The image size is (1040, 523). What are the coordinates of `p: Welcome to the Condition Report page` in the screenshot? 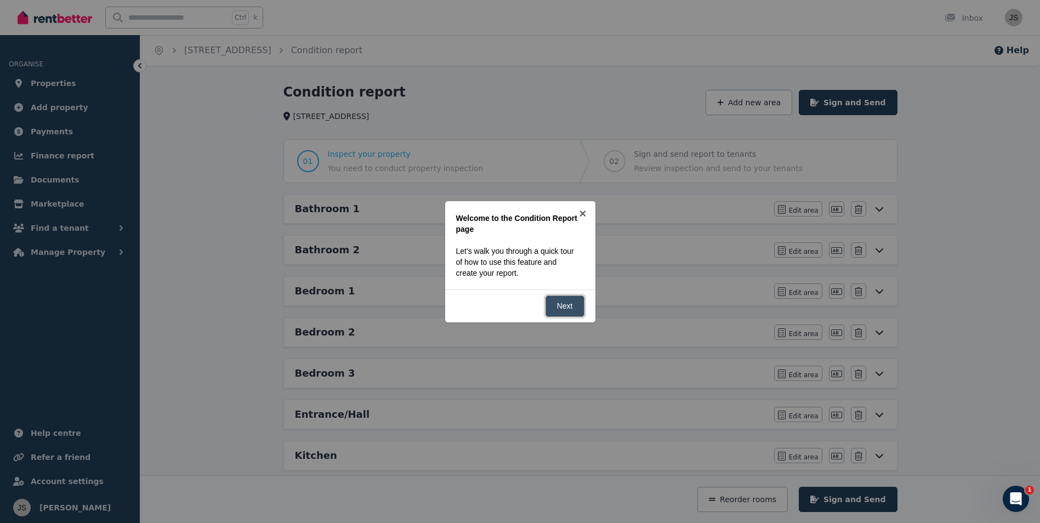 It's located at (517, 224).